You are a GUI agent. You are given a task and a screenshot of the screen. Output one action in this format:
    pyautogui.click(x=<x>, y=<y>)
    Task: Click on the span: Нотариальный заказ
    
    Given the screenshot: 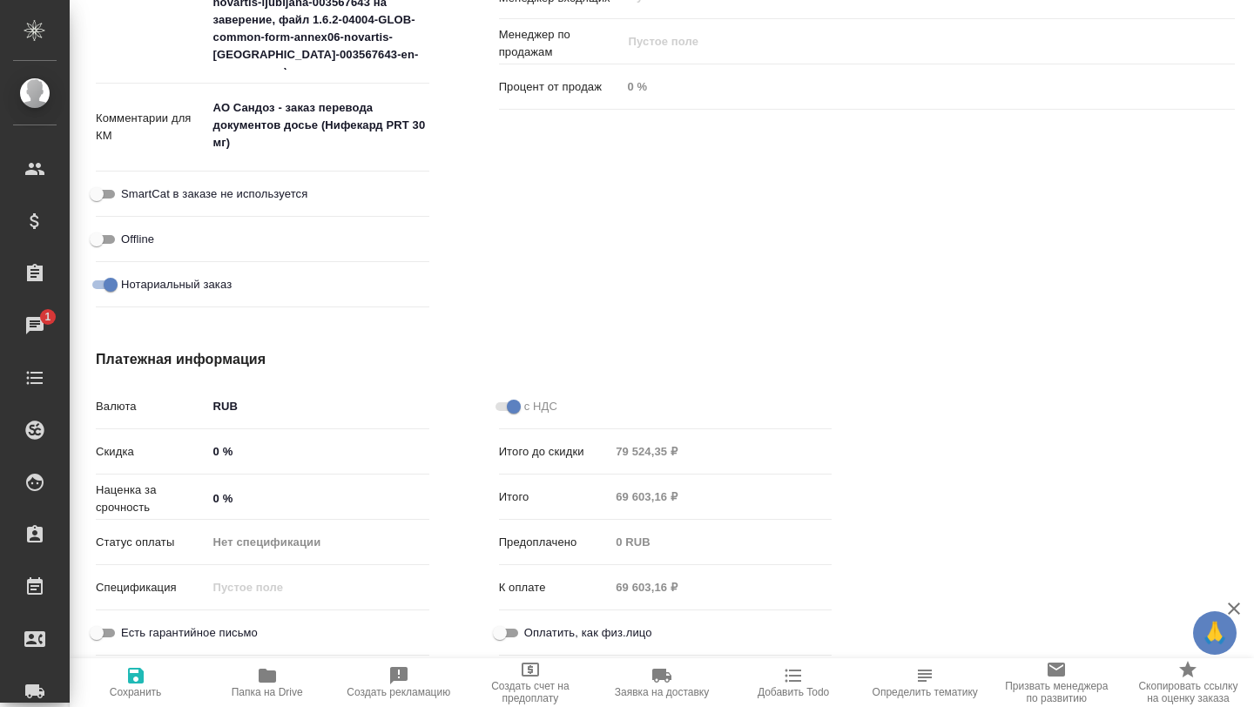 What is the action you would take?
    pyautogui.click(x=176, y=285)
    